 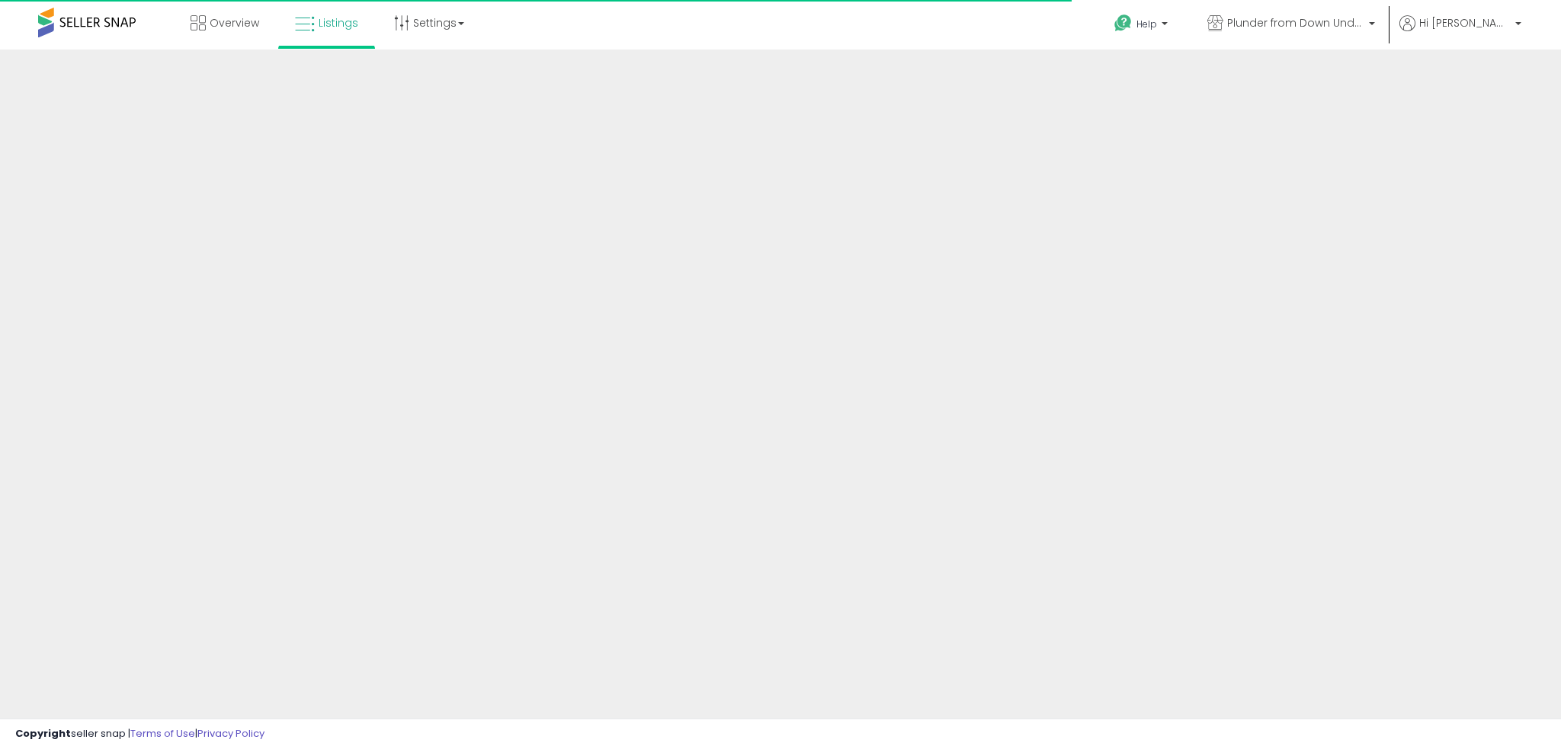 I want to click on i: Get Help, so click(x=1123, y=23).